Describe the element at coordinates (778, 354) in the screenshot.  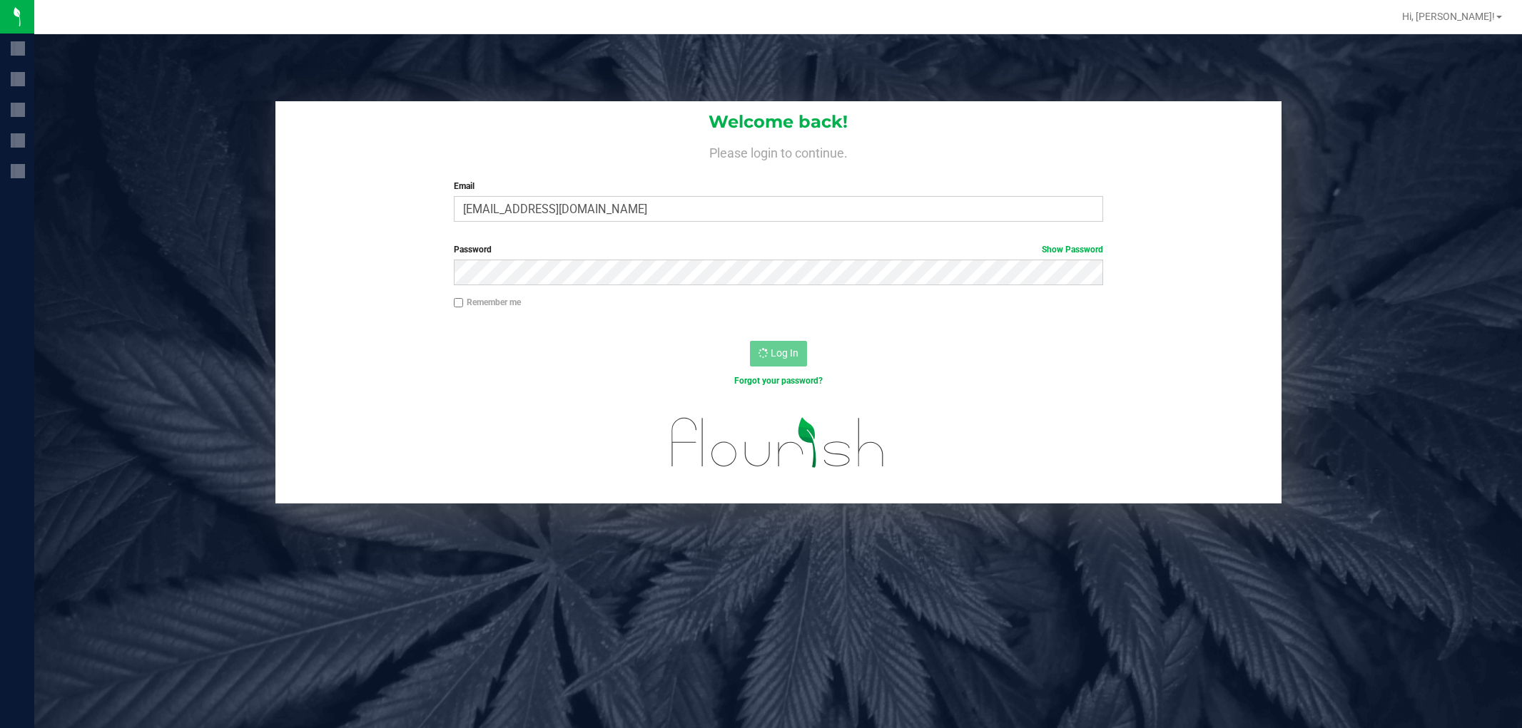
I see `button: Log In` at that location.